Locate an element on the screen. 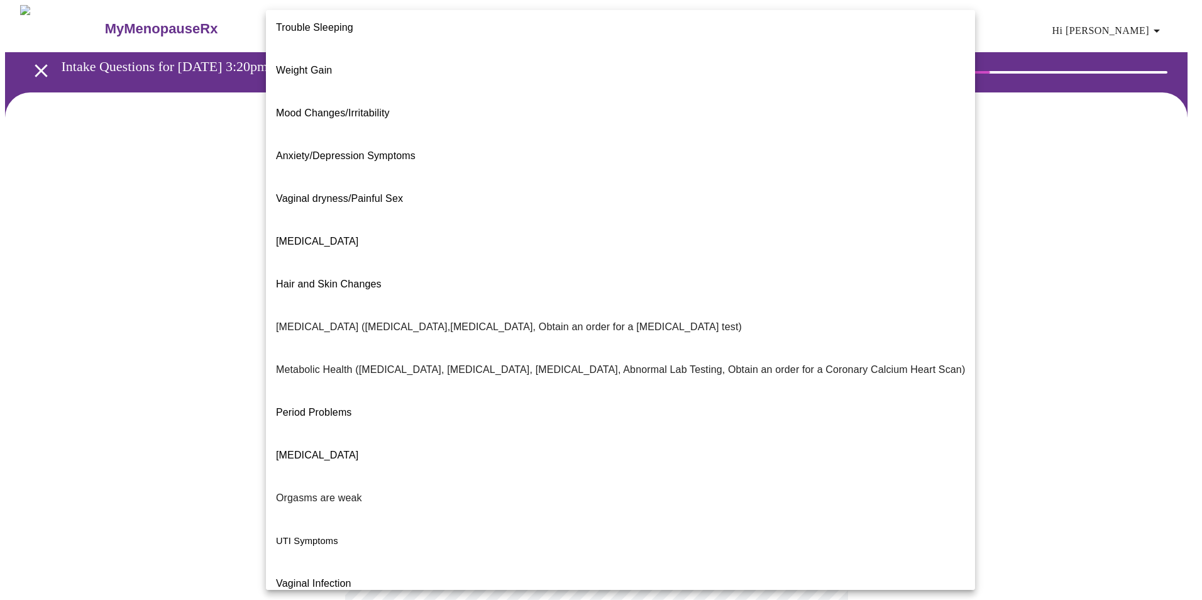  span: Vaginal dryness/Painful Sex is located at coordinates (339, 198).